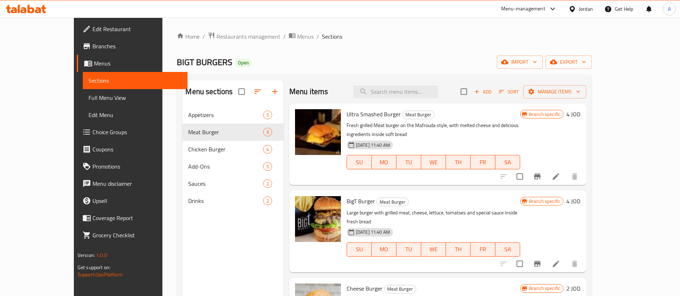 This screenshot has width=680, height=296. Describe the element at coordinates (132, 184) in the screenshot. I see `a: Menu disclaimer` at that location.